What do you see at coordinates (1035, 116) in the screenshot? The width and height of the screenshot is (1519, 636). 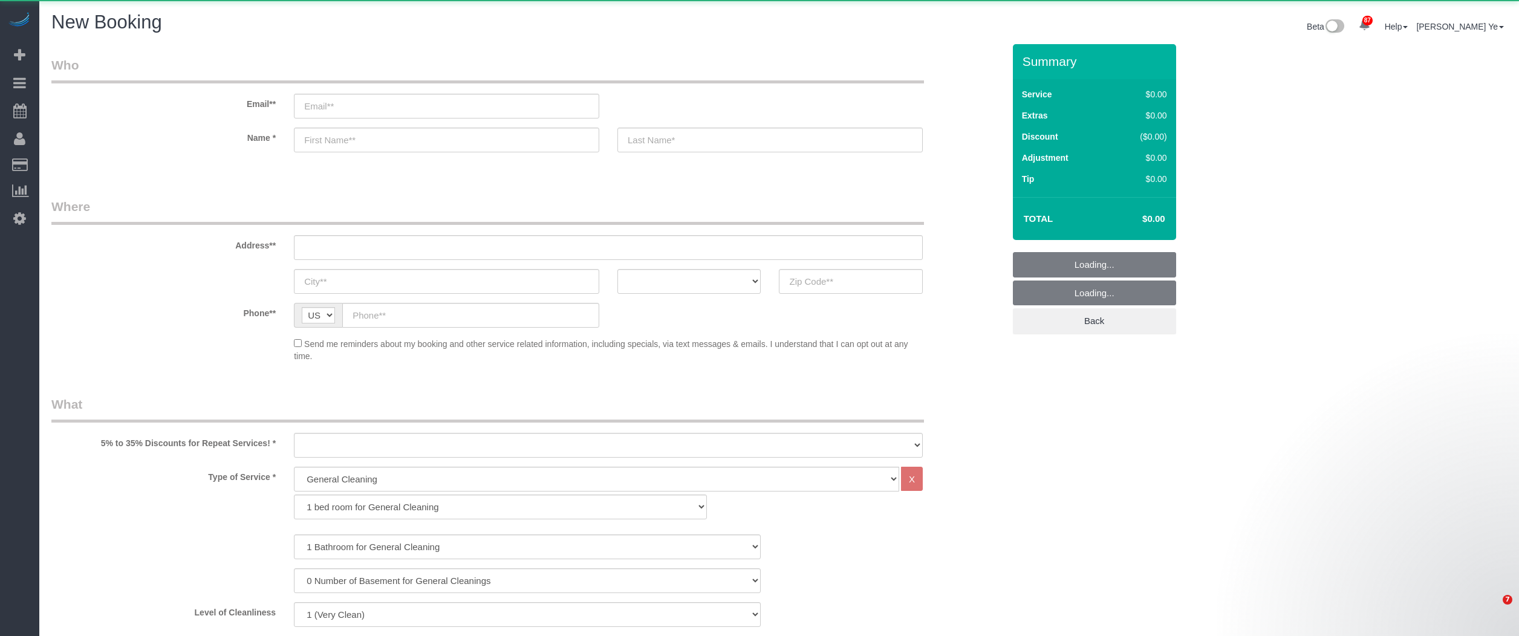 I see `label: Extras` at bounding box center [1035, 116].